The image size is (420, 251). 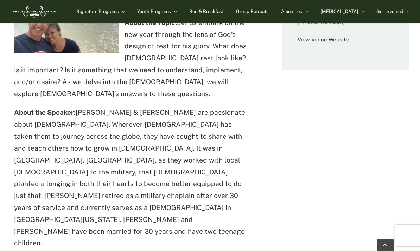 What do you see at coordinates (45, 113) in the screenshot?
I see `strong: About the Speaker:` at bounding box center [45, 113].